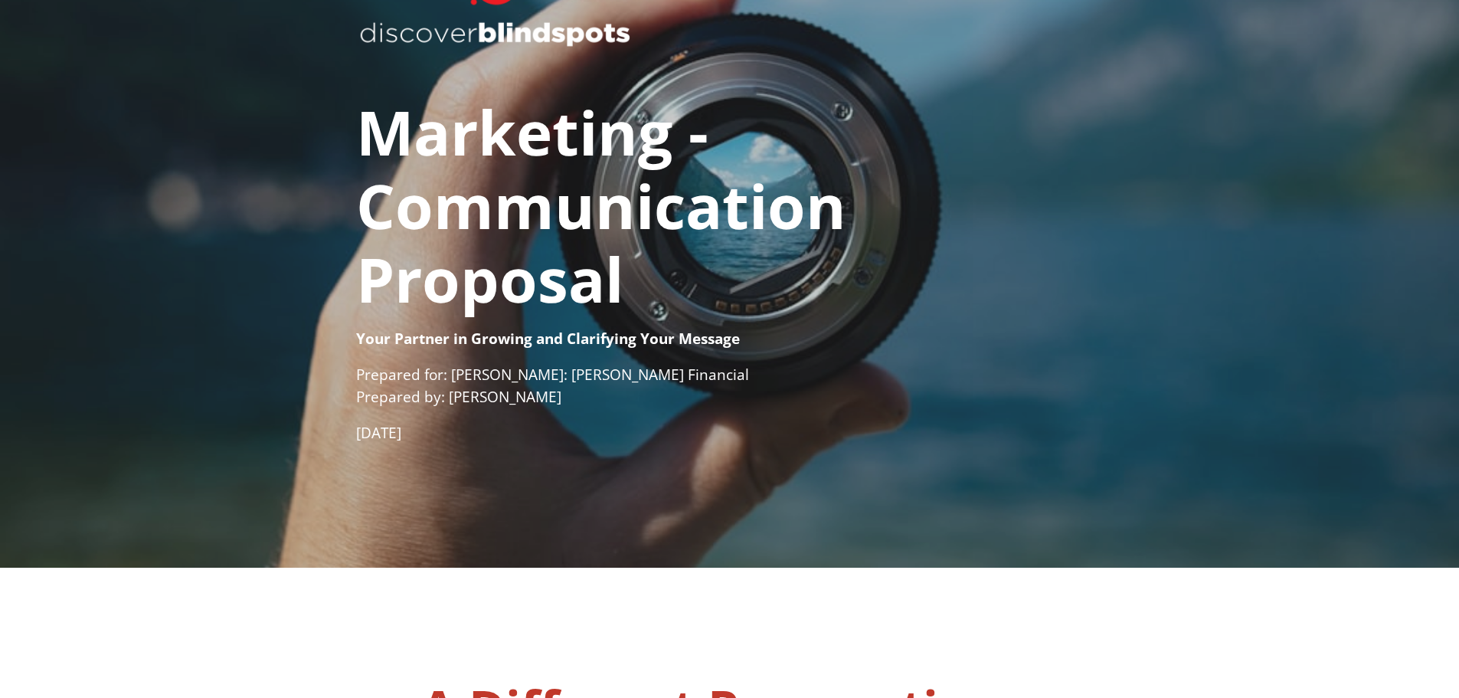 This screenshot has height=698, width=1459. I want to click on span: Your Partner in Growing and Clarifying Your Message, so click(547, 338).